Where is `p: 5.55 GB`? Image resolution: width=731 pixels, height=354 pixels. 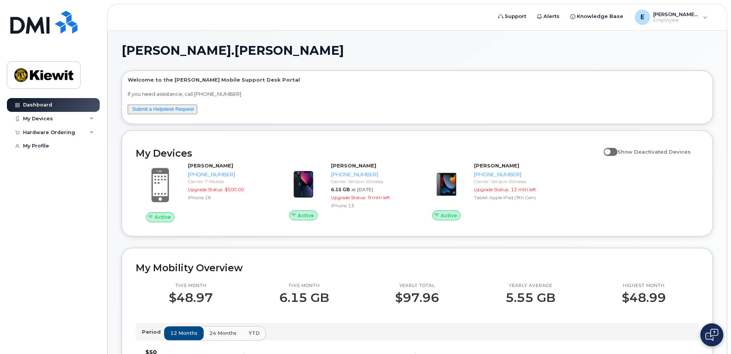 p: 5.55 GB is located at coordinates (530, 298).